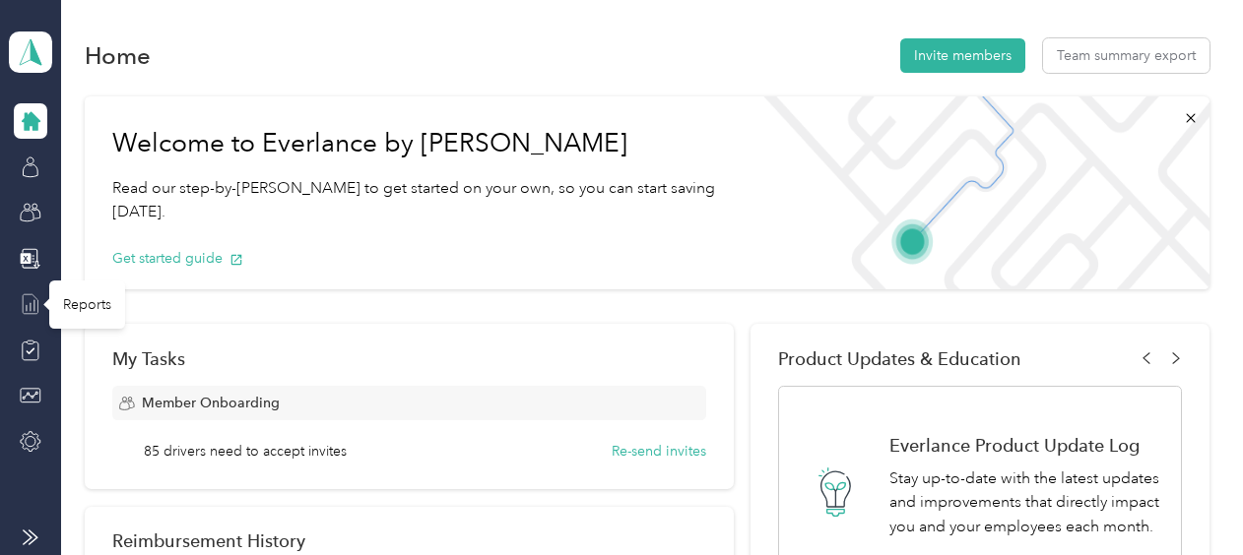  Describe the element at coordinates (1024, 445) in the screenshot. I see `h1: Everlance Product Update Log` at that location.